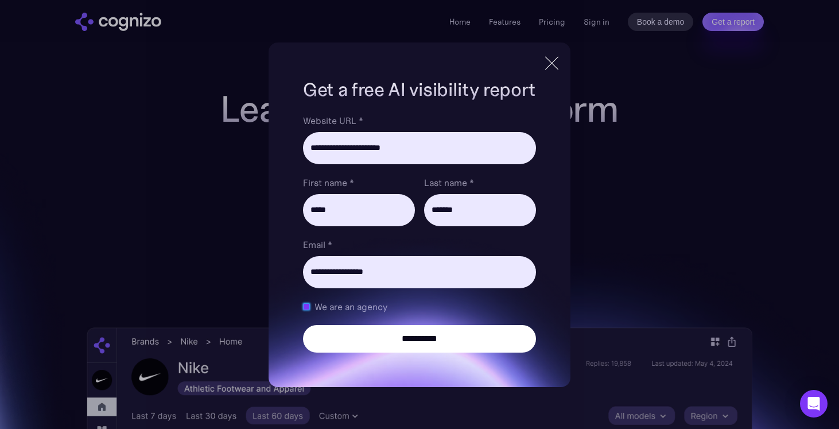 Image resolution: width=839 pixels, height=429 pixels. What do you see at coordinates (419, 244) in the screenshot?
I see `label: Email *` at bounding box center [419, 244].